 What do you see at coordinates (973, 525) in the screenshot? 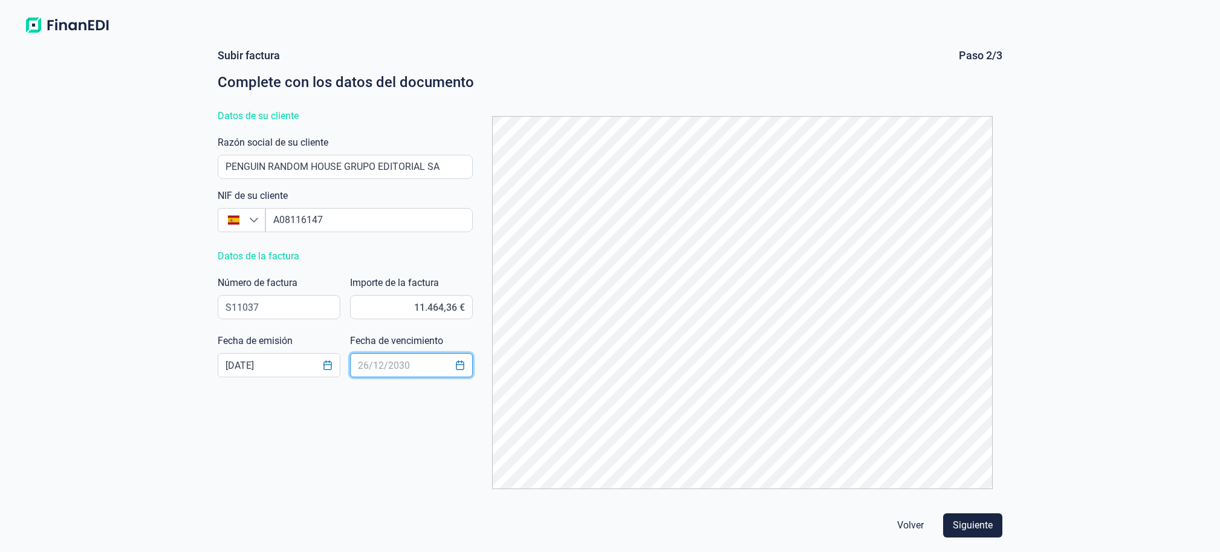
I see `button: Siguiente` at bounding box center [973, 525].